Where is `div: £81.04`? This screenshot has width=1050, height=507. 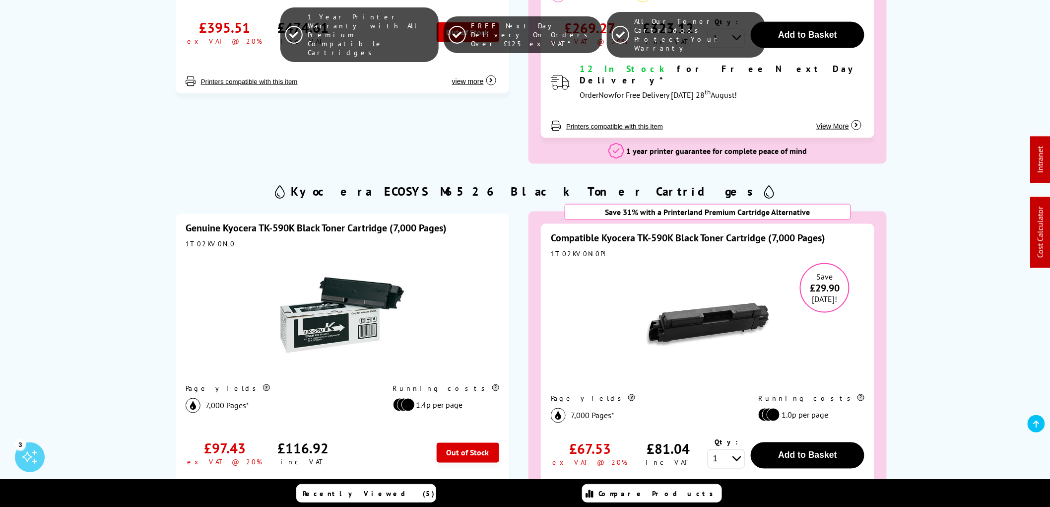 div: £81.04 is located at coordinates (669, 449).